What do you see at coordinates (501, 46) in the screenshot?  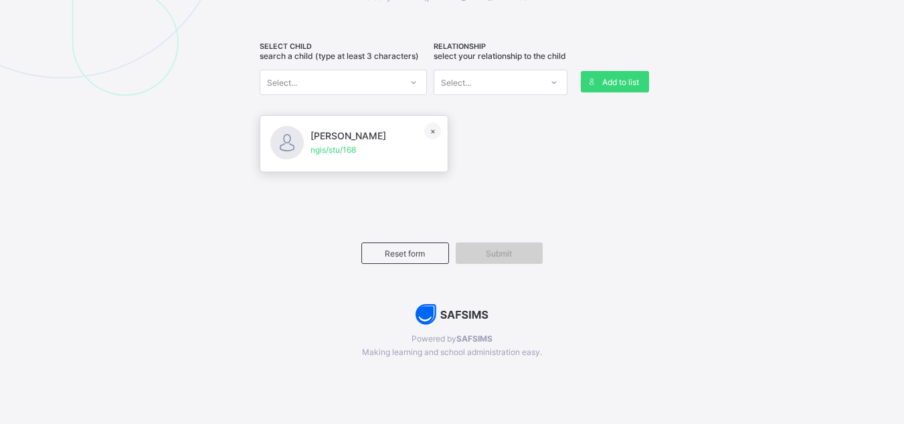 I see `span: RELATIONSHIP` at bounding box center [501, 46].